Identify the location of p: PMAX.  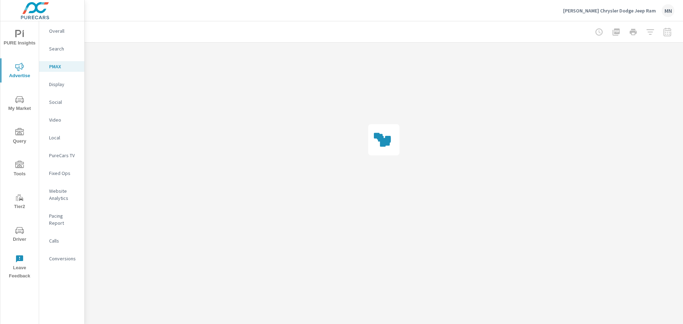
(64, 67).